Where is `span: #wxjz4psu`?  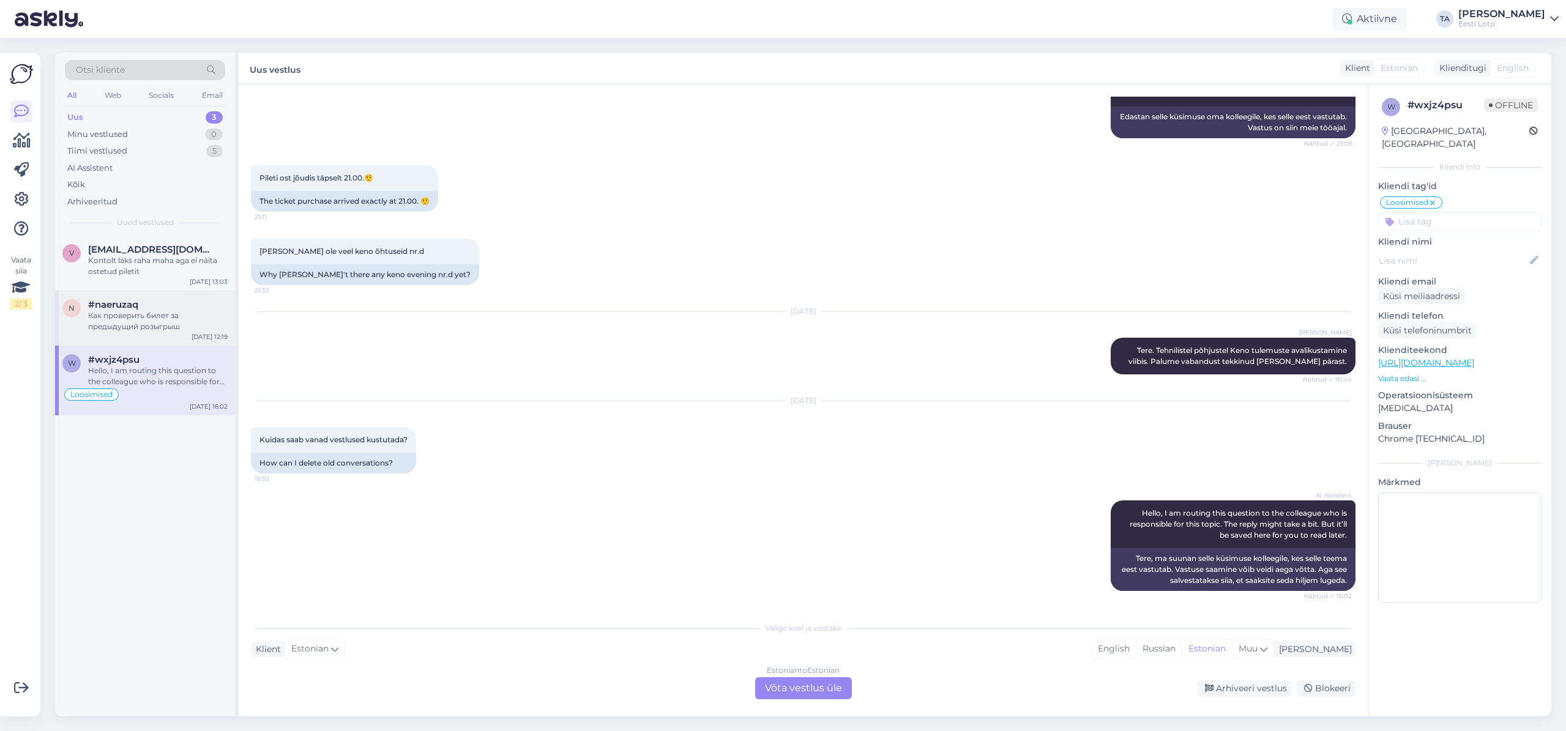
span: #wxjz4psu is located at coordinates (114, 360).